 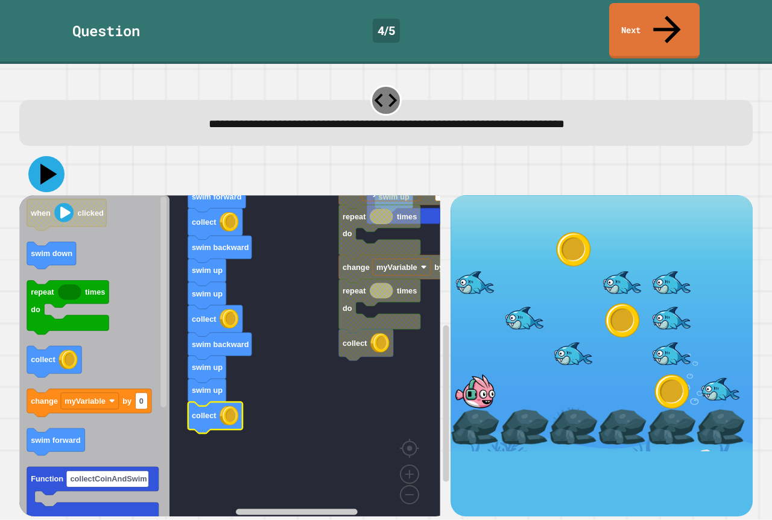 I want to click on div: Blockly Workspace, so click(x=235, y=356).